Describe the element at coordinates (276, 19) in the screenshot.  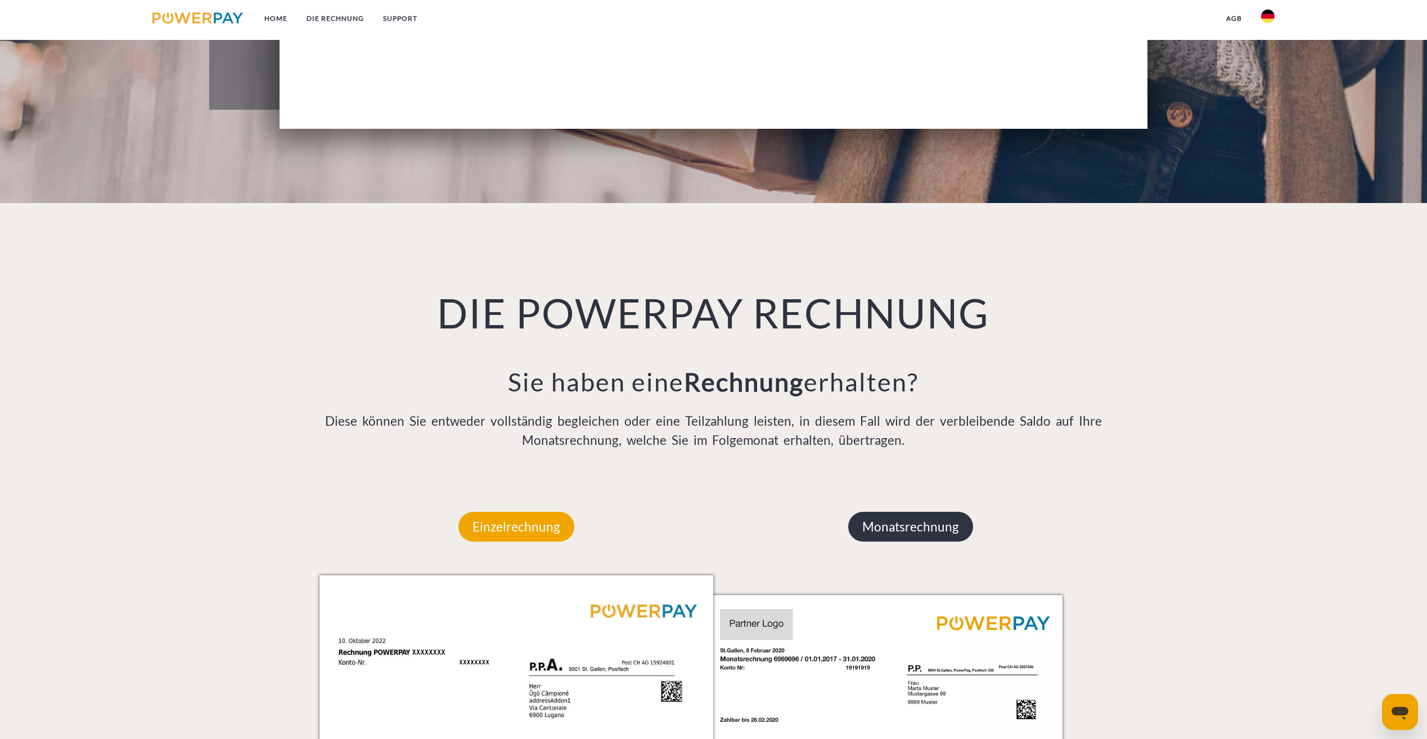
I see `a: Home` at that location.